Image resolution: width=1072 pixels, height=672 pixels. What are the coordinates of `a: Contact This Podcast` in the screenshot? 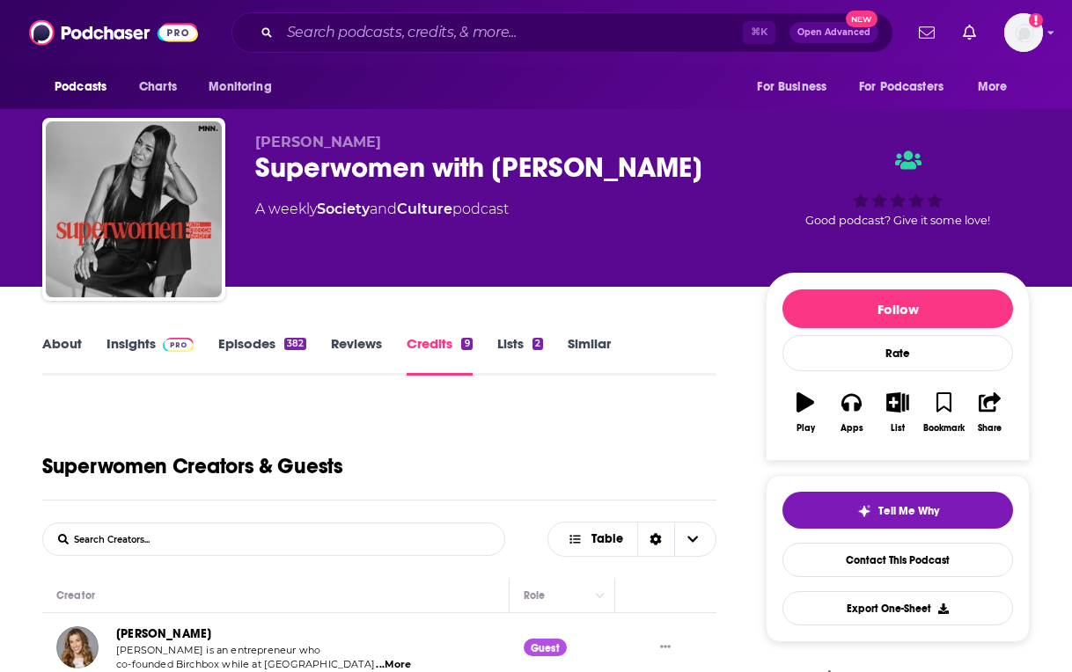 It's located at (898, 560).